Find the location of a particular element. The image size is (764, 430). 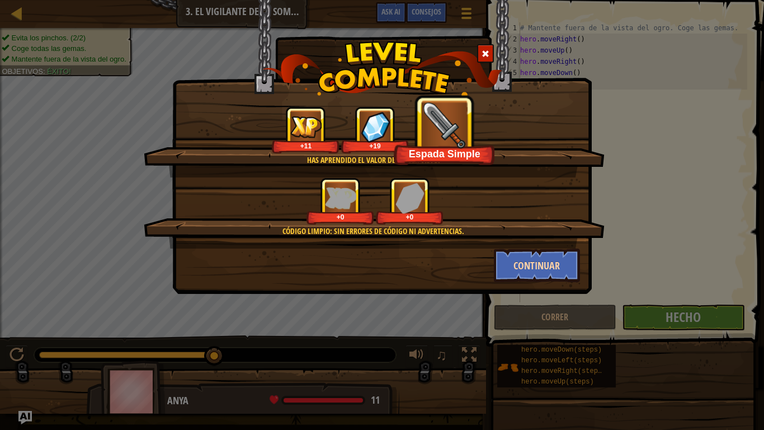

div: Código limpio: sin errores de código ni advertencias. is located at coordinates (373, 231).